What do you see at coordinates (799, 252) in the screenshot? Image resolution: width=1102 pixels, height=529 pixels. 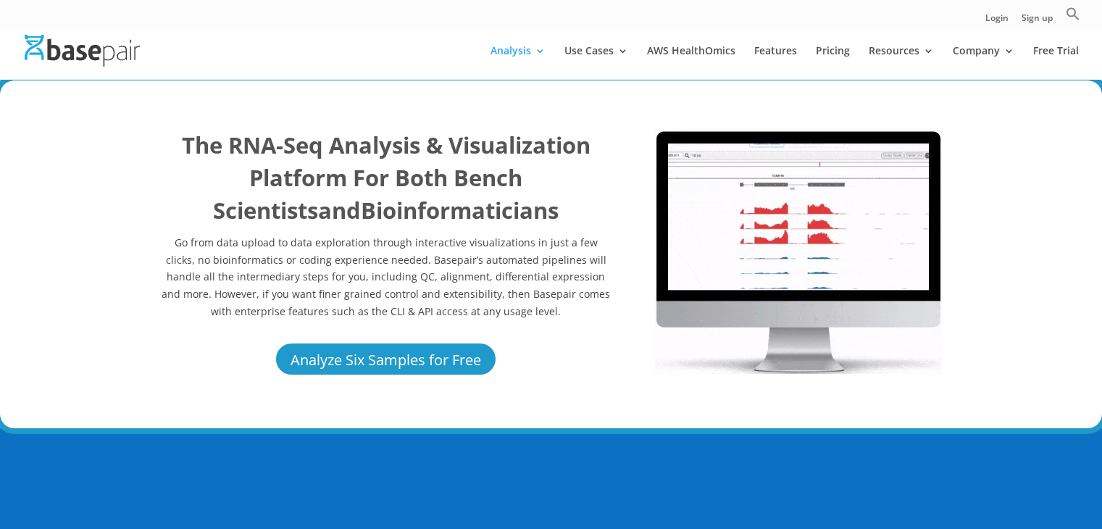 I see `img: RNA Seq 2022` at bounding box center [799, 252].